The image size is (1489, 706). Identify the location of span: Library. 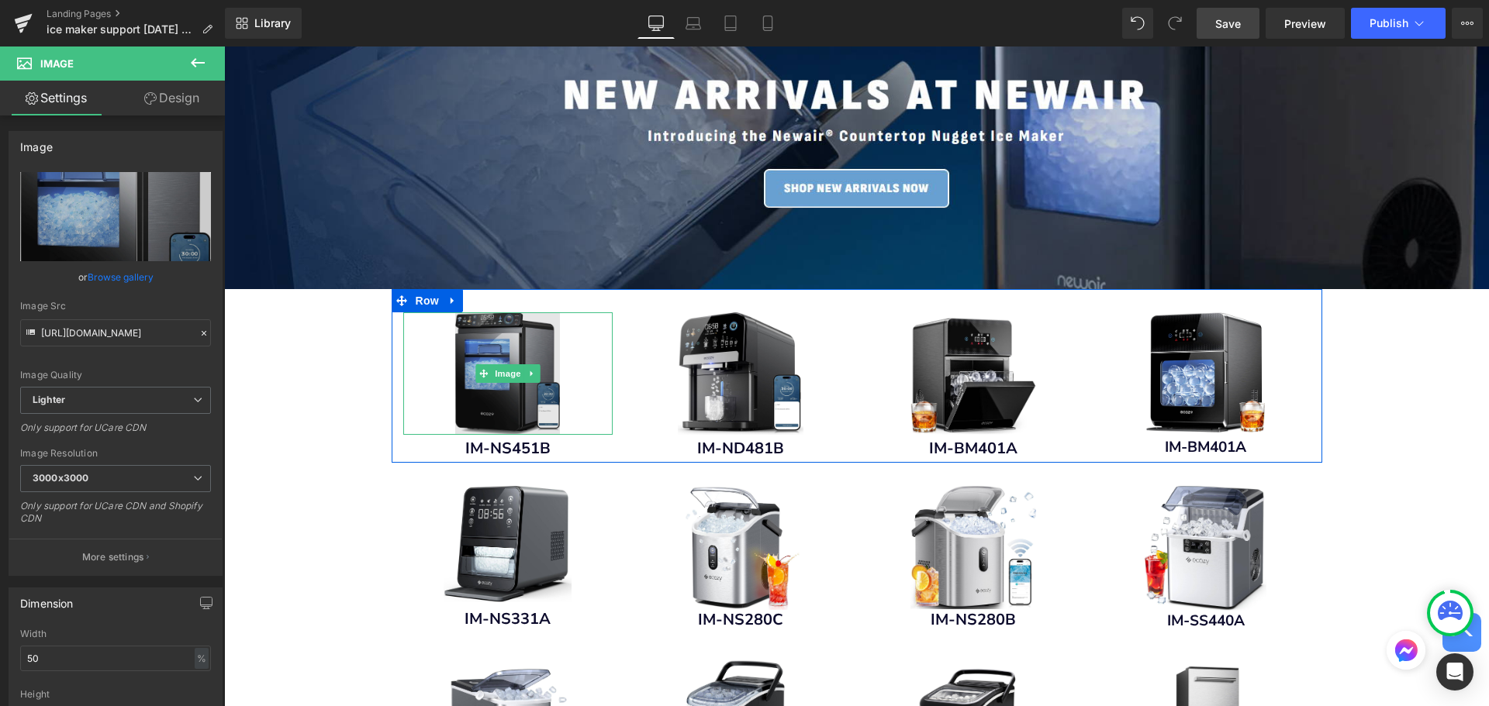
(272, 23).